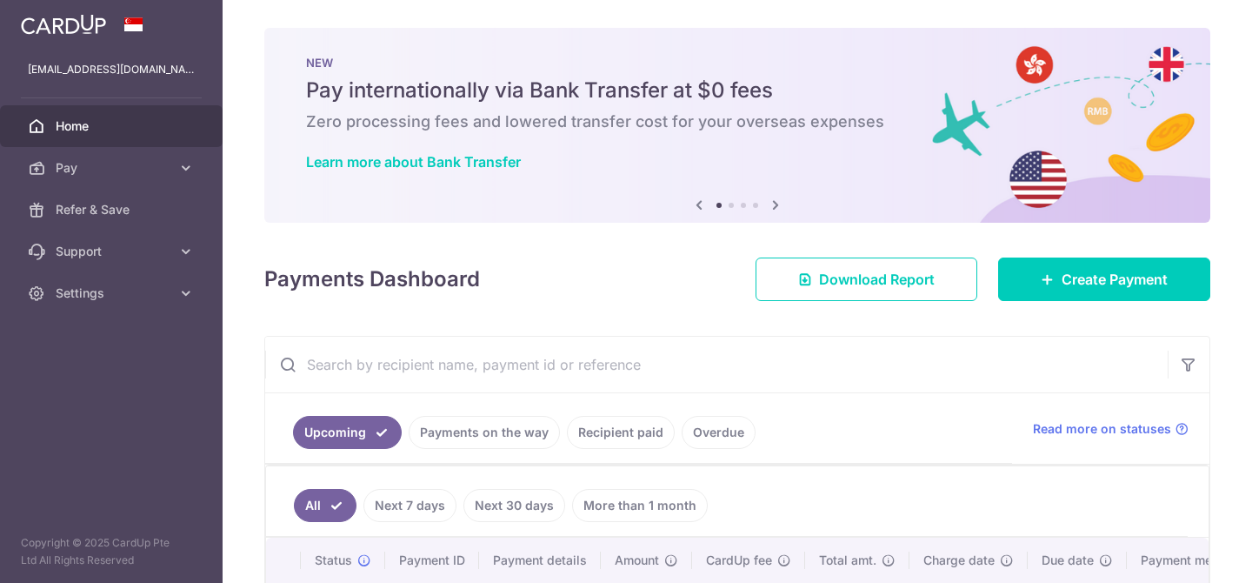 The image size is (1252, 583). Describe the element at coordinates (347, 432) in the screenshot. I see `a: Upcoming` at that location.